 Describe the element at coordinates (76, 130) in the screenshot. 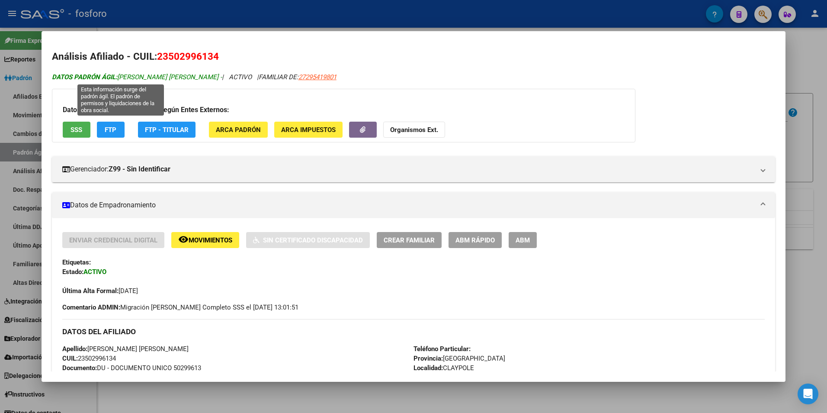

I see `span: SSS` at that location.